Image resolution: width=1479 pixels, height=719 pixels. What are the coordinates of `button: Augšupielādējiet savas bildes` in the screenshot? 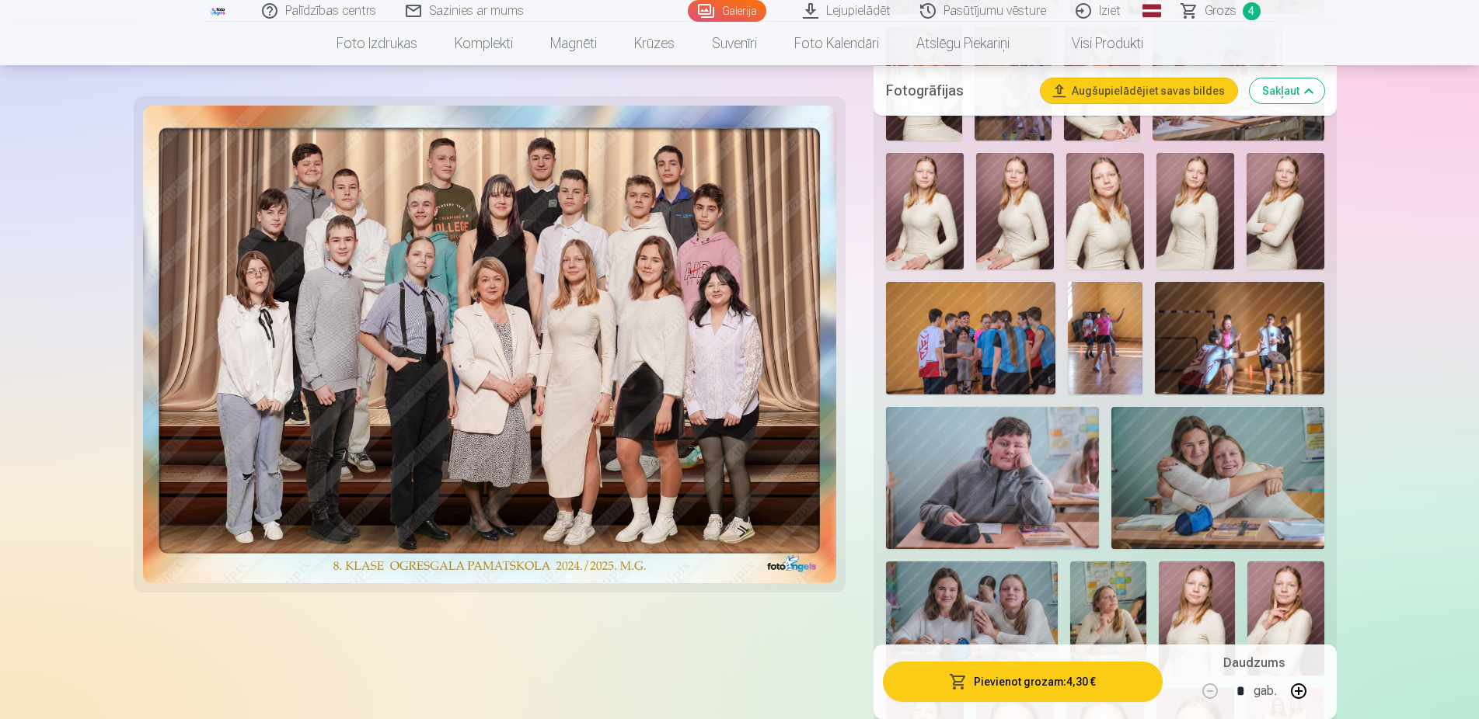 It's located at (1138, 90).